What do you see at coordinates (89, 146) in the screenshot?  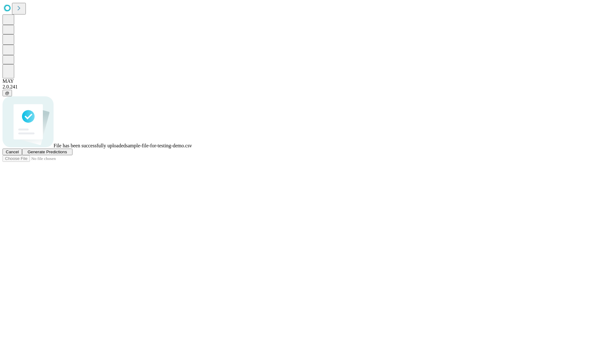 I see `span: File has been successfully uploaded` at bounding box center [89, 146].